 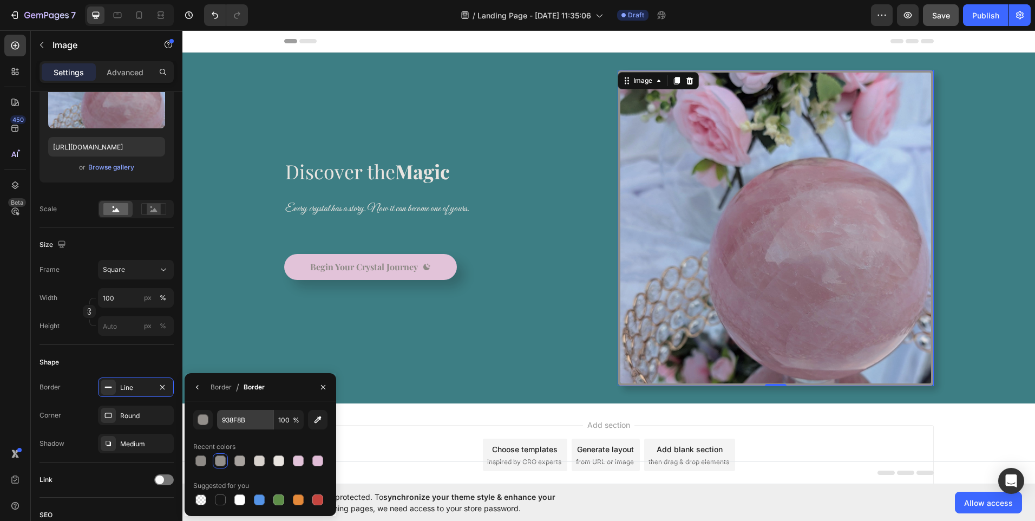 I want to click on div: SEO, so click(x=46, y=515).